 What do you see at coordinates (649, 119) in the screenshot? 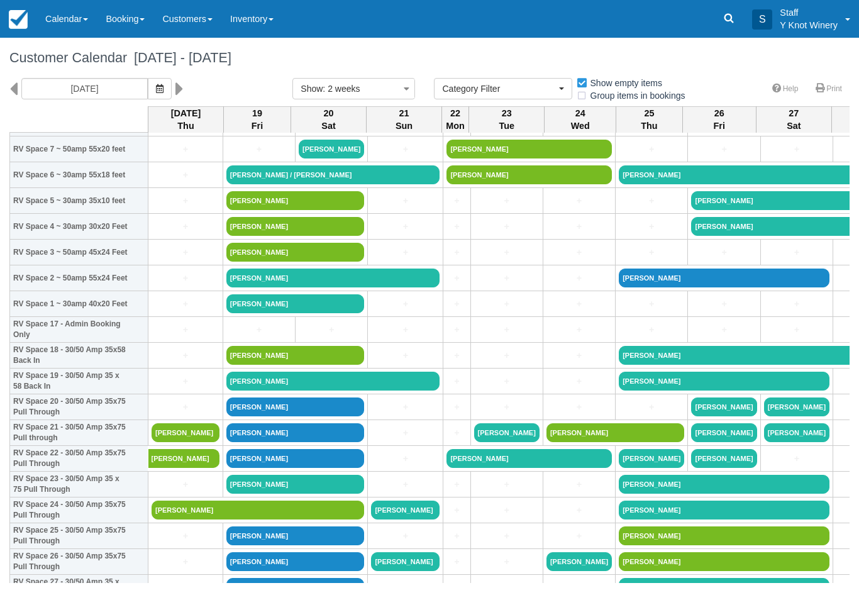
I see `th: 25 Thu` at bounding box center [649, 119].